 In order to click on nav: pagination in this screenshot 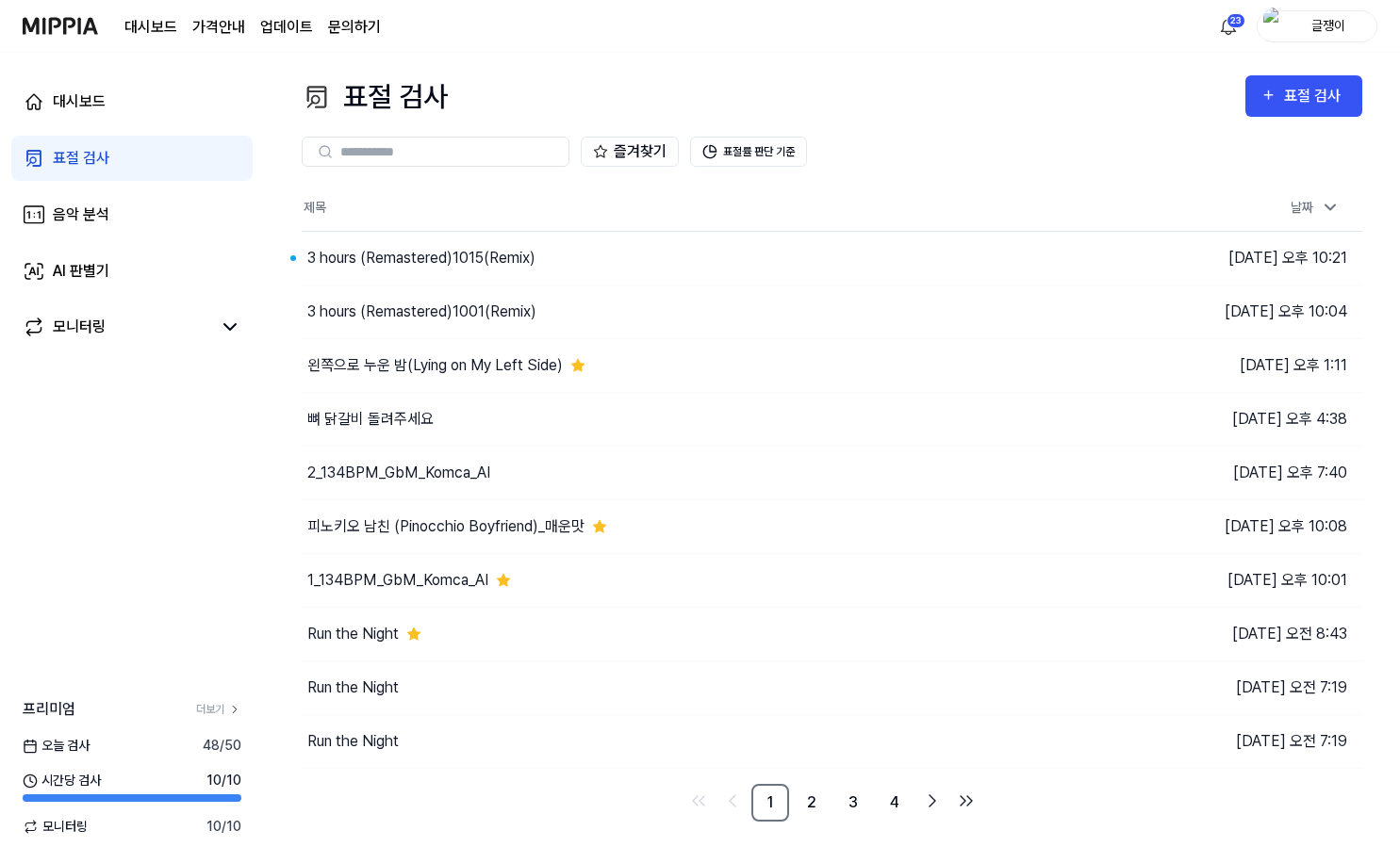, I will do `click(831, 803)`.